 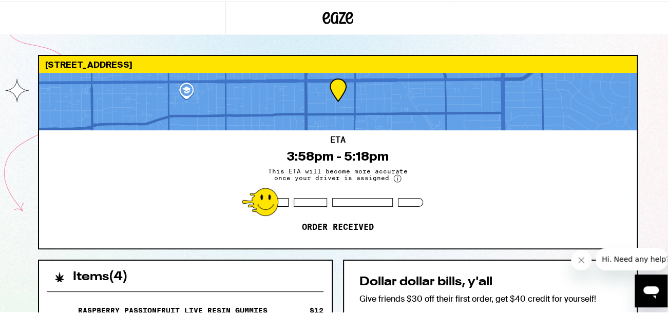 What do you see at coordinates (173, 309) in the screenshot?
I see `p: Raspberry Passionfruit Live Resin Gummies` at bounding box center [173, 309].